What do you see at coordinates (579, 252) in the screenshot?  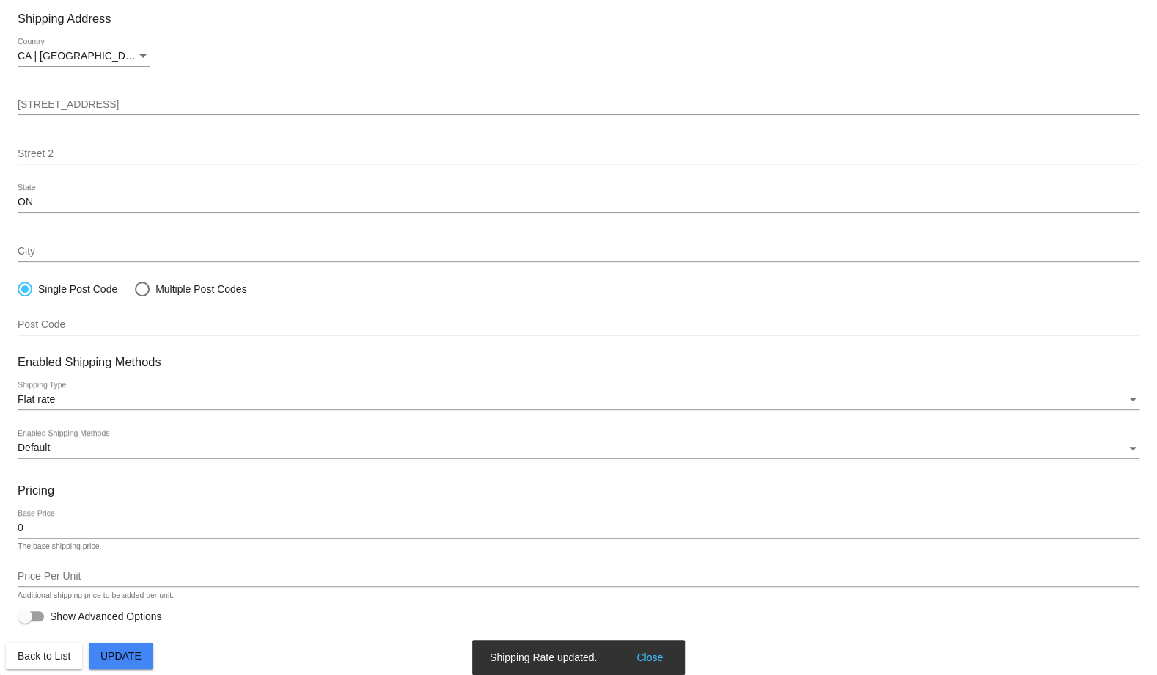 I see `input: City` at bounding box center [579, 252].